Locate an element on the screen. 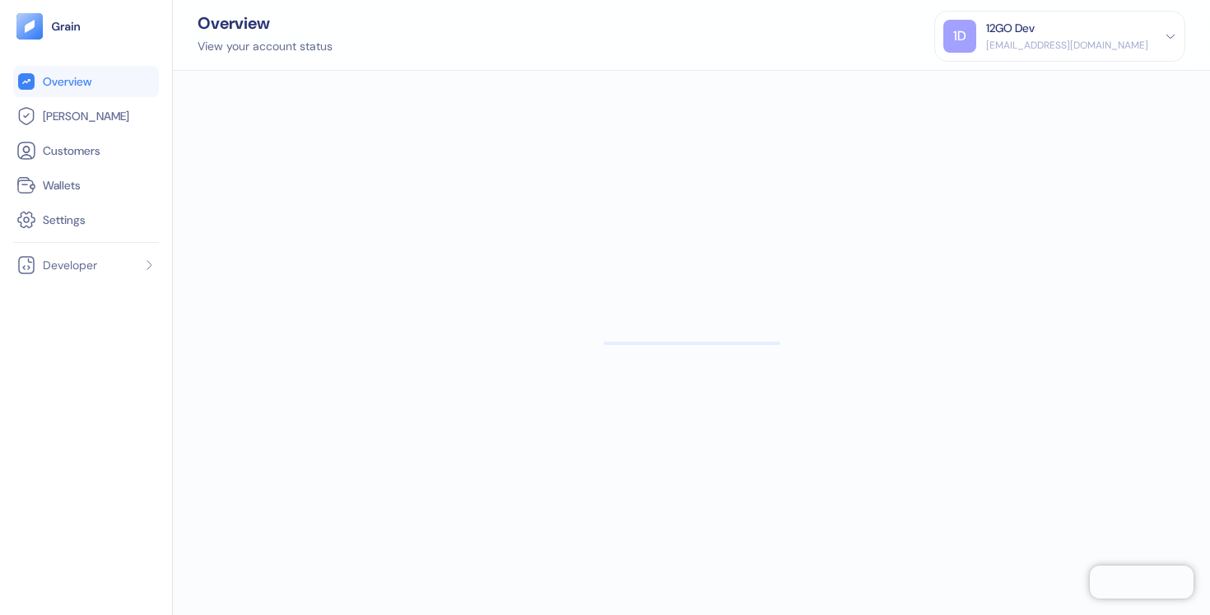 The height and width of the screenshot is (615, 1210). div: View your account status is located at coordinates (265, 46).